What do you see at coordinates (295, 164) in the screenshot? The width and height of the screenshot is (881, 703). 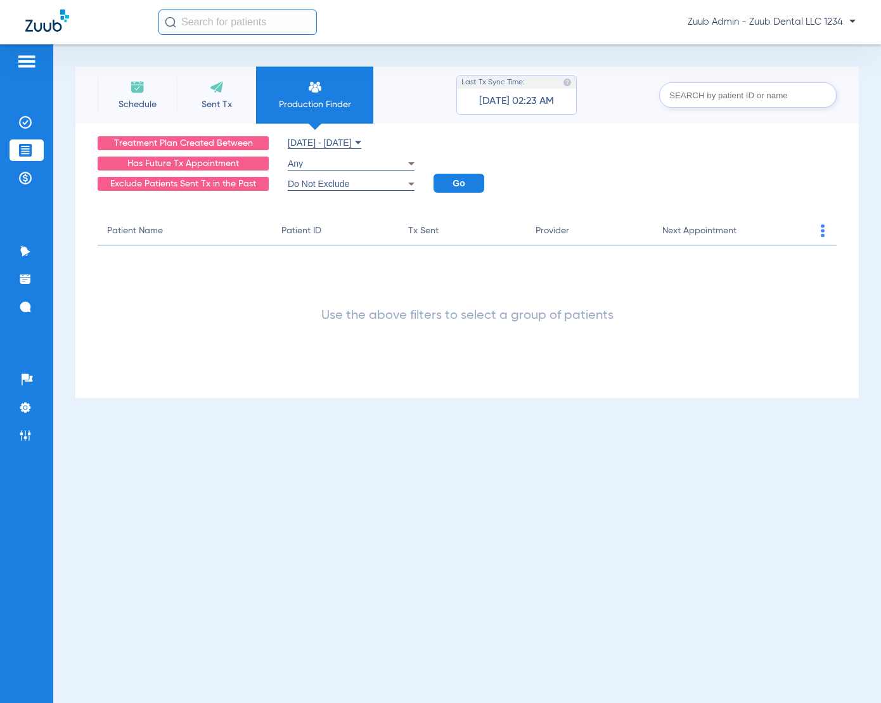 I see `span: Any` at bounding box center [295, 164].